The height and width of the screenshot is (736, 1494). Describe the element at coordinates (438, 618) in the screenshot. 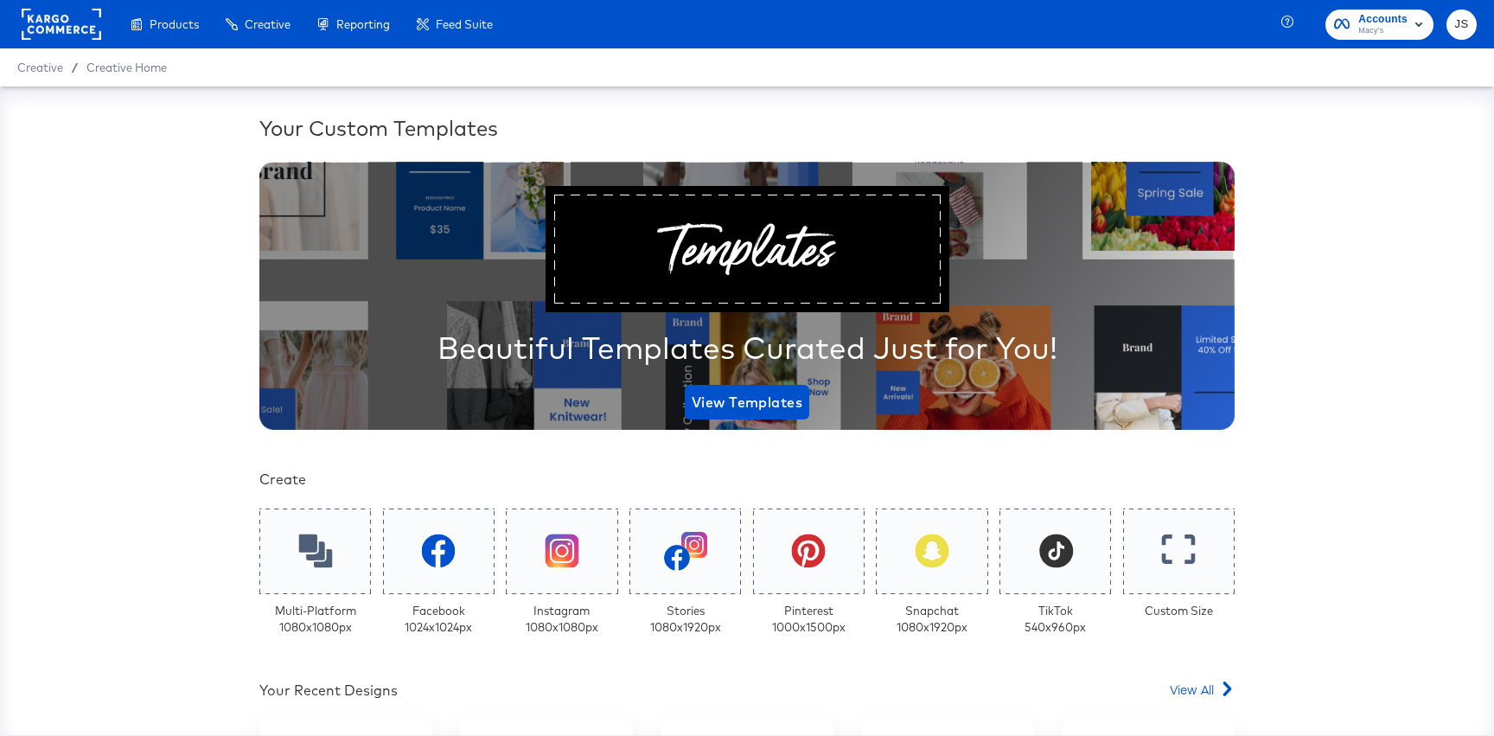

I see `div: Facebook 1024 x 1024 px` at that location.